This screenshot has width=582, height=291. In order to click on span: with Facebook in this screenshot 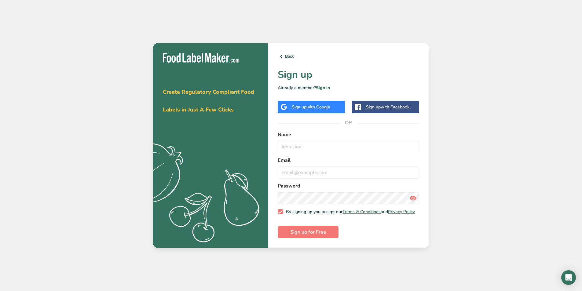, I will do `click(395, 107)`.